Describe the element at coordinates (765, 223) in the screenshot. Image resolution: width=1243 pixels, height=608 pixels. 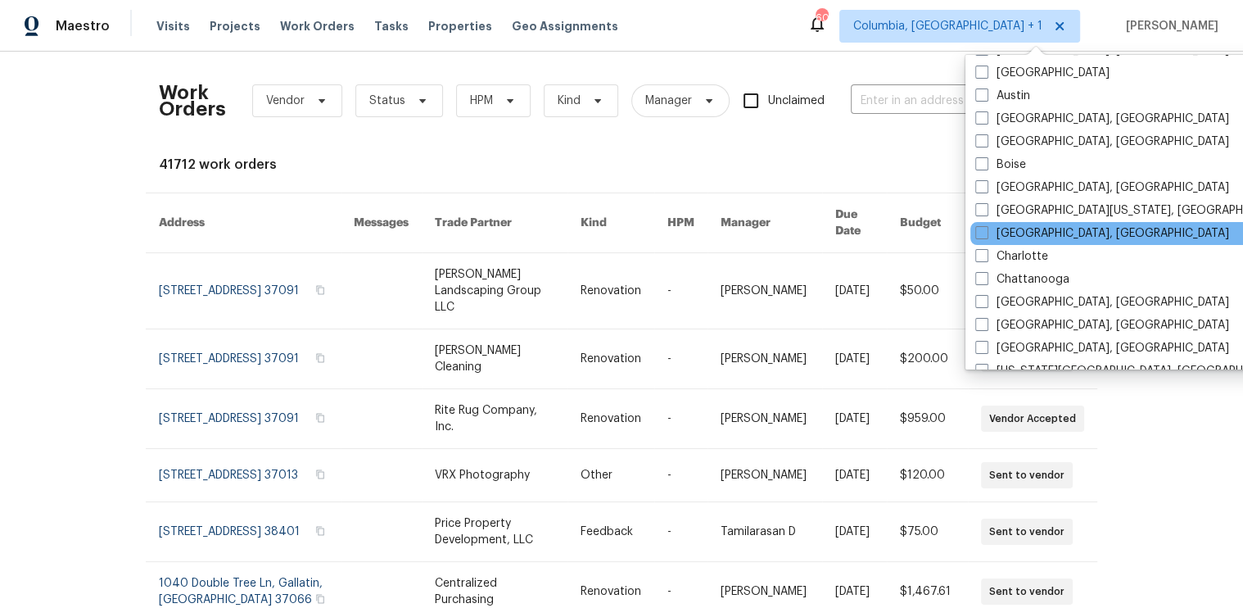
I see `th: Manager` at that location.